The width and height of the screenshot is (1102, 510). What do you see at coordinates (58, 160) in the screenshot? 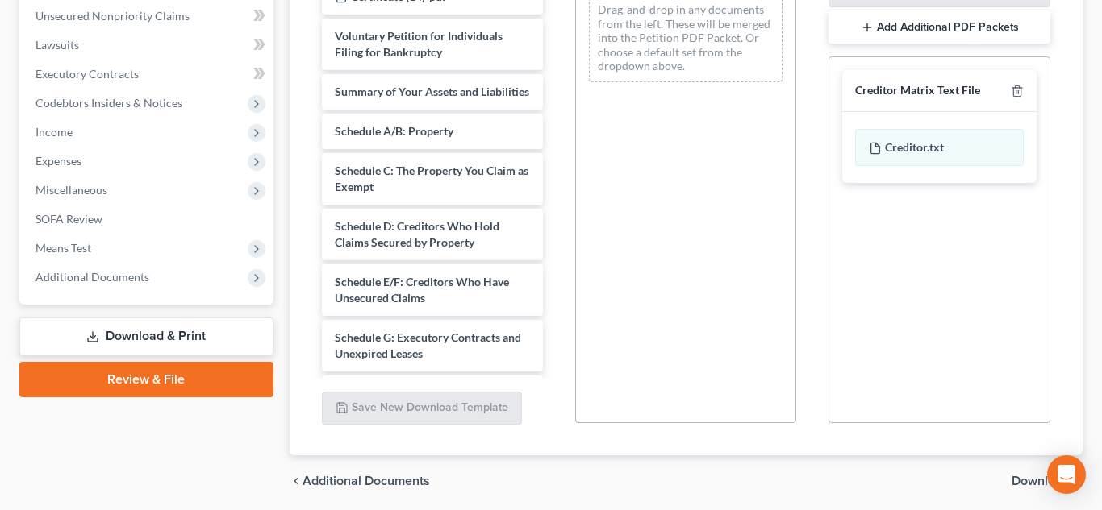
I see `span: Expenses` at bounding box center [58, 160].